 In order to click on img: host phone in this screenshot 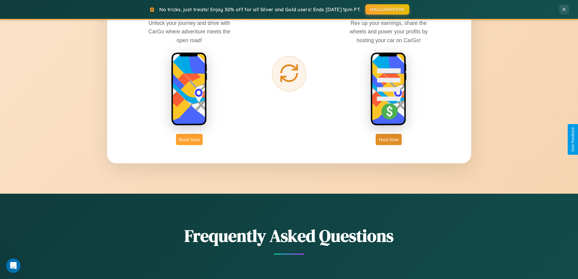, I will do `click(389, 89)`.